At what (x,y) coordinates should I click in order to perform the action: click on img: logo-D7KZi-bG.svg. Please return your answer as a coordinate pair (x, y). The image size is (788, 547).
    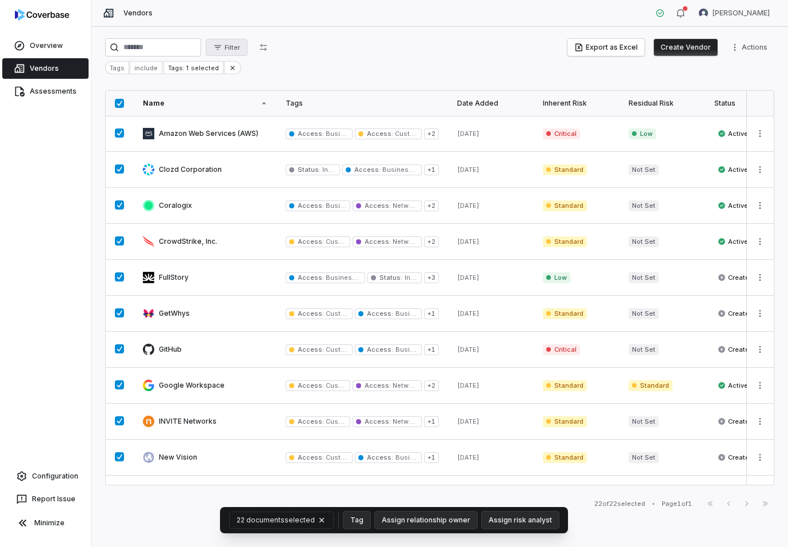
    Looking at the image, I should click on (42, 15).